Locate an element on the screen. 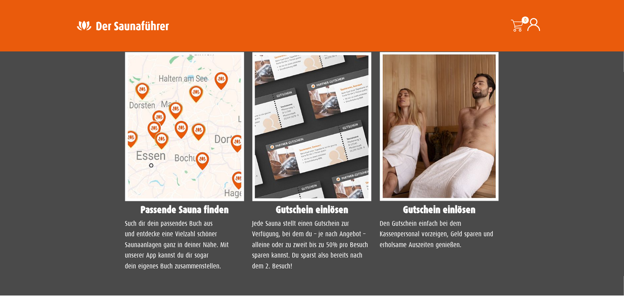  p: Jede Sauna stellt einen Gutschein zur Verfügung, bei dem du – je nach Angebot – alleine oder zu z... is located at coordinates (312, 246).